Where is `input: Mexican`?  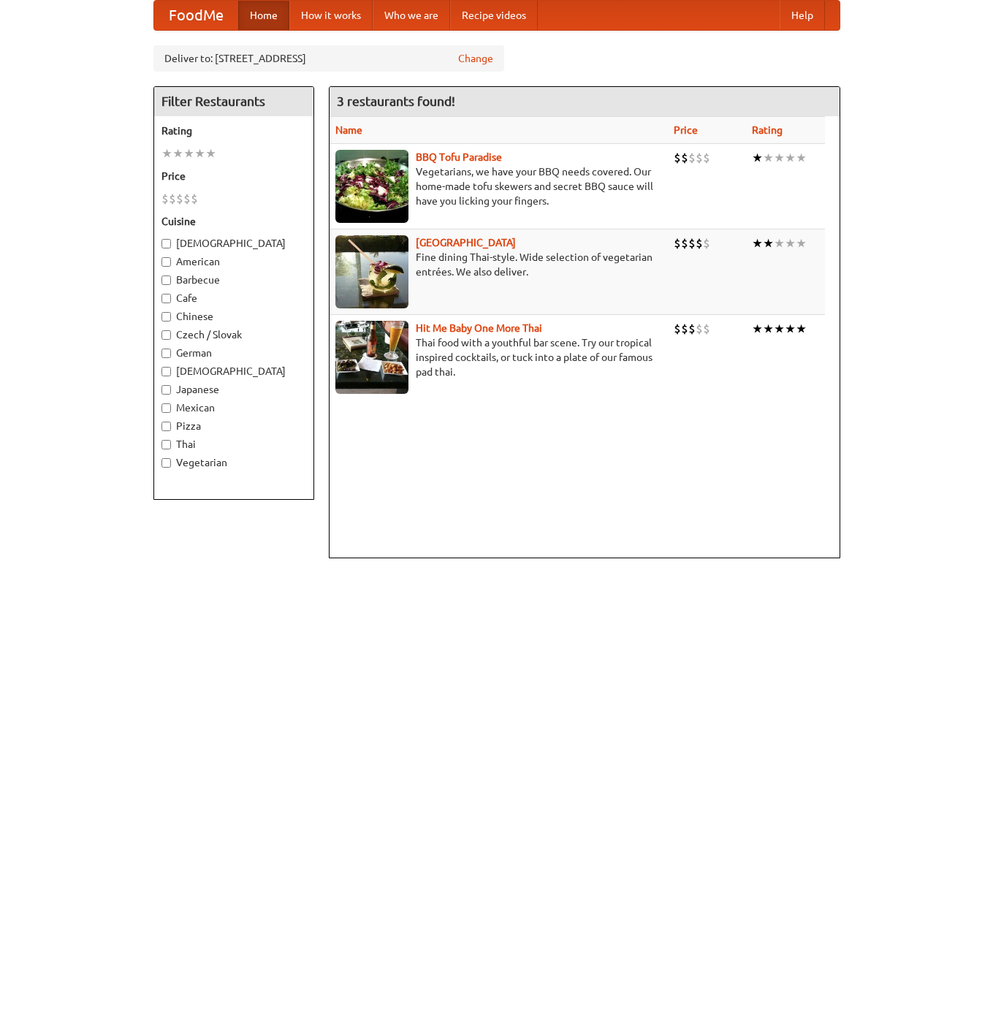 input: Mexican is located at coordinates (166, 408).